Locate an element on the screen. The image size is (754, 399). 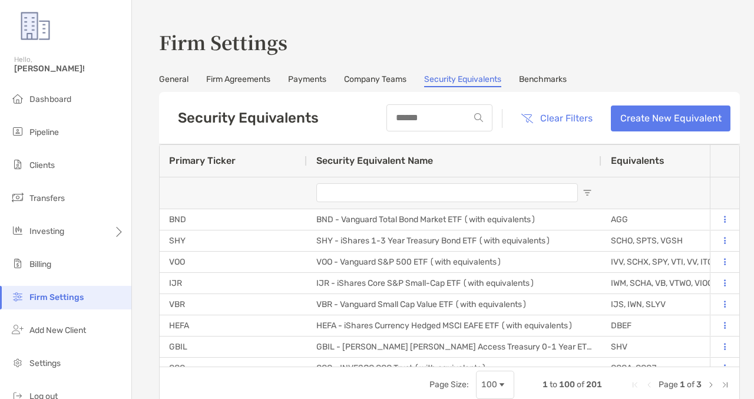
a: Company Teams is located at coordinates (375, 81).